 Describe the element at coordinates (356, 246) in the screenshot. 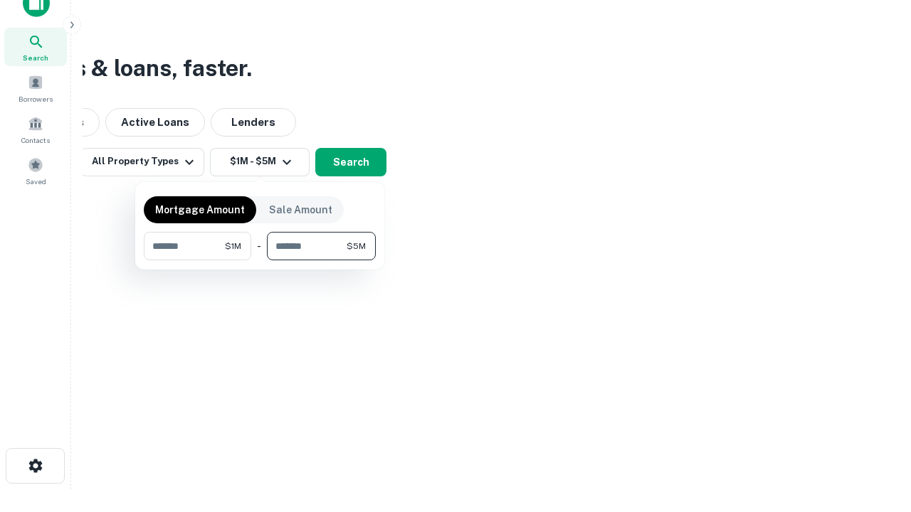

I see `span: $5M` at that location.